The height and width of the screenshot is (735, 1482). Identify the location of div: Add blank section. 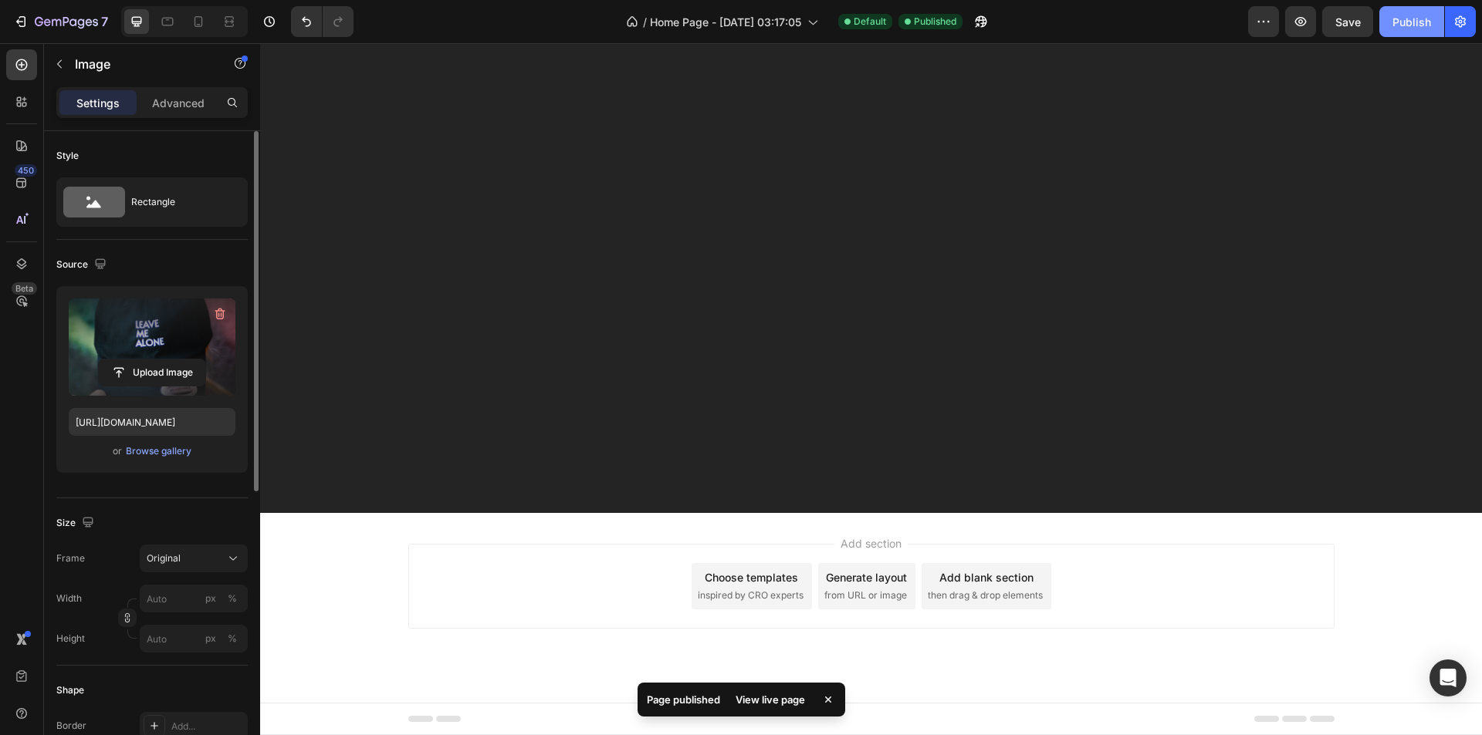
(726, 534).